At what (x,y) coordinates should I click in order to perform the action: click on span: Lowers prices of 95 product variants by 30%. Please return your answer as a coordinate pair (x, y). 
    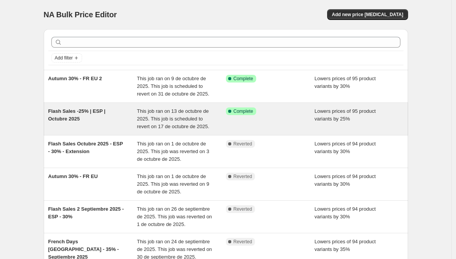
    Looking at the image, I should click on (345, 82).